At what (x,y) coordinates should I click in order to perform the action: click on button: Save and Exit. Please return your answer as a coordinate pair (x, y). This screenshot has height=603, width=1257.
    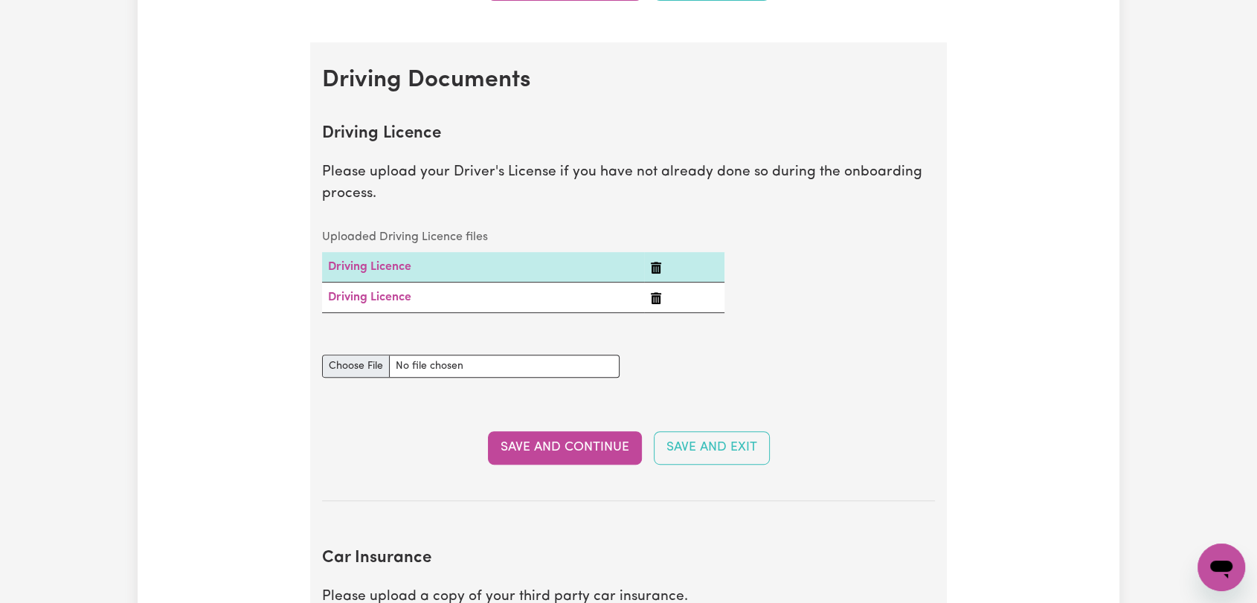
    Looking at the image, I should click on (712, 448).